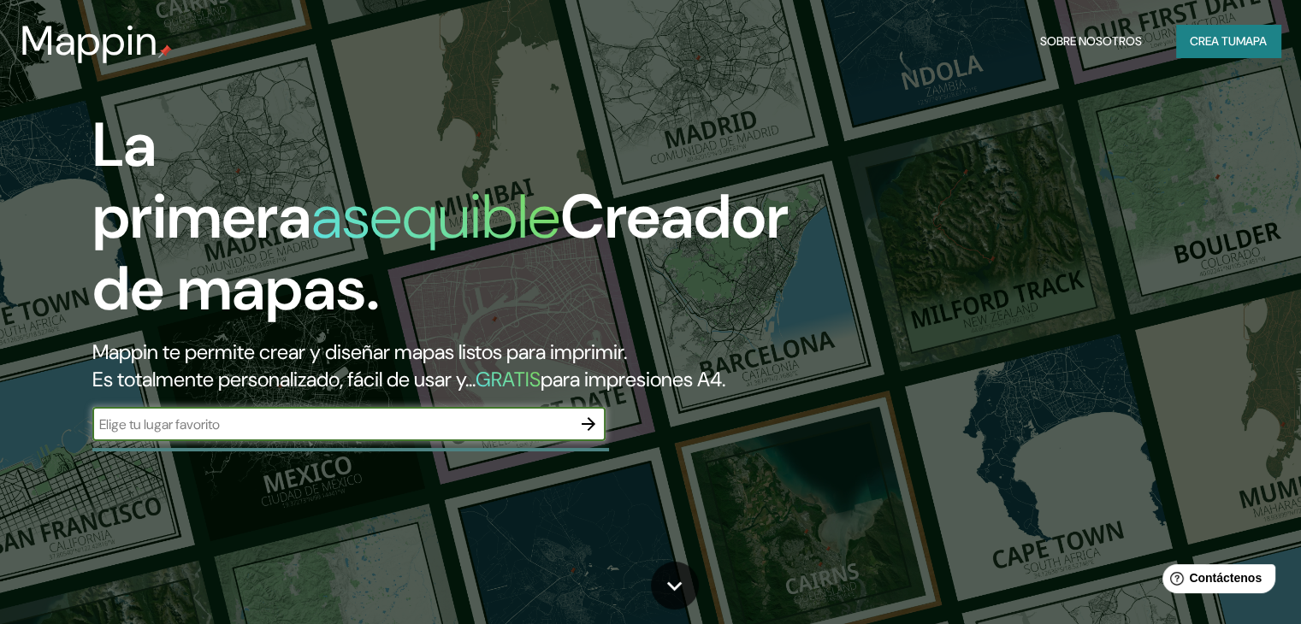  I want to click on font: La primera, so click(202, 180).